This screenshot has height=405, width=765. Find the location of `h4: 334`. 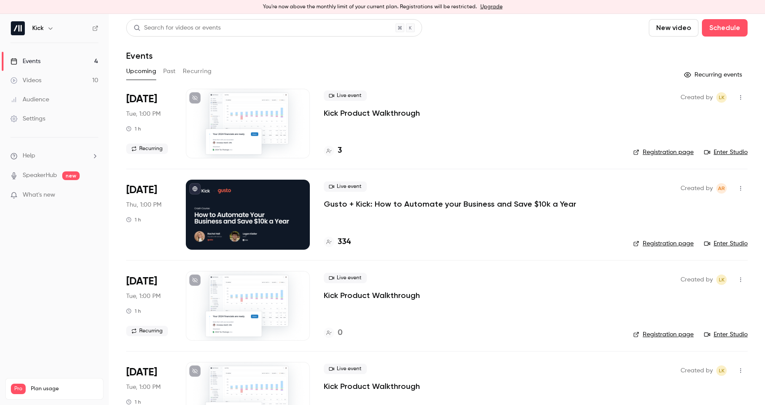

h4: 334 is located at coordinates (344, 242).